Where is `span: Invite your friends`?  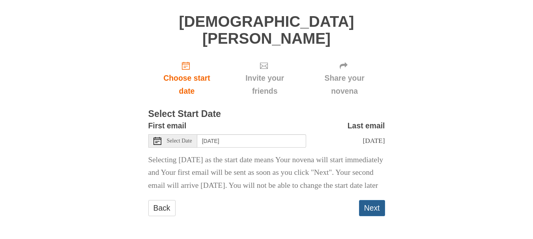
span: Invite your friends is located at coordinates (264, 85).